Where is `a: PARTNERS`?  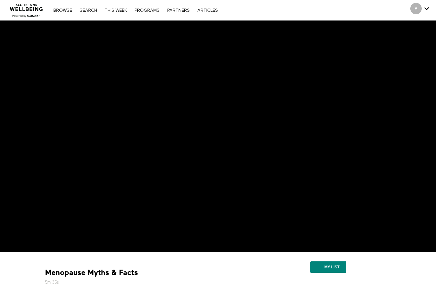 a: PARTNERS is located at coordinates (179, 10).